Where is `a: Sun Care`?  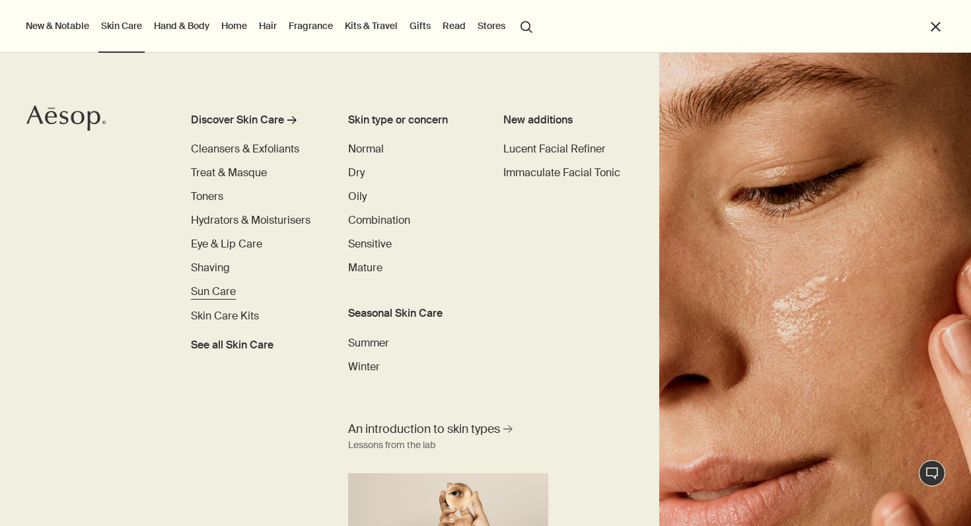 a: Sun Care is located at coordinates (213, 292).